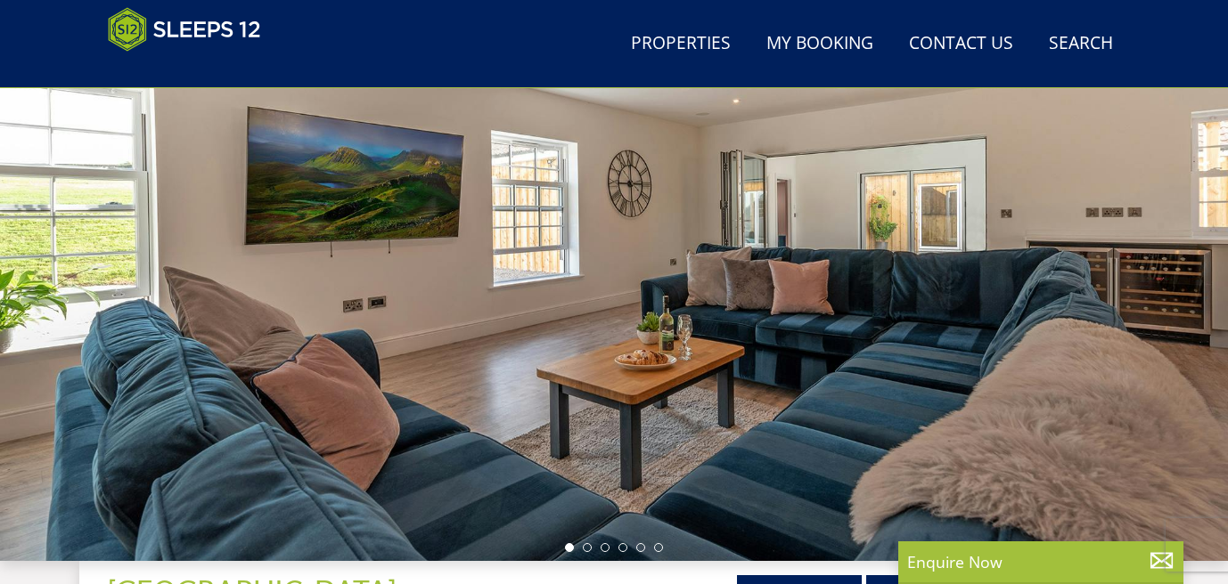 Image resolution: width=1228 pixels, height=584 pixels. I want to click on a: Search, so click(1081, 44).